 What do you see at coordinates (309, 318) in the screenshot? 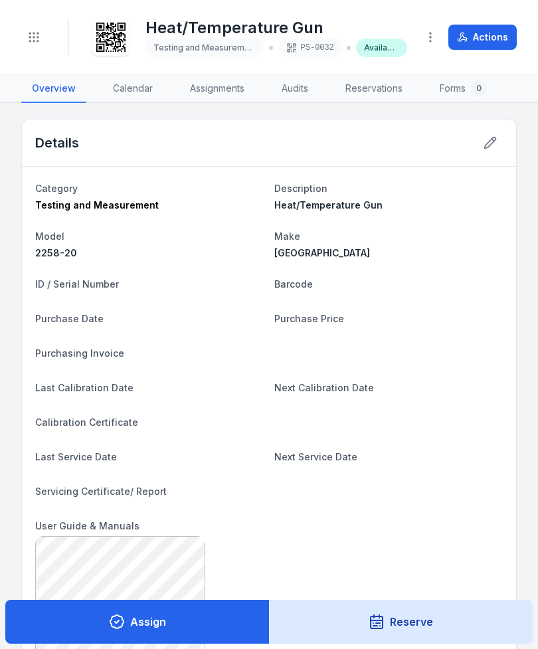
I see `span: Purchase Price` at bounding box center [309, 318].